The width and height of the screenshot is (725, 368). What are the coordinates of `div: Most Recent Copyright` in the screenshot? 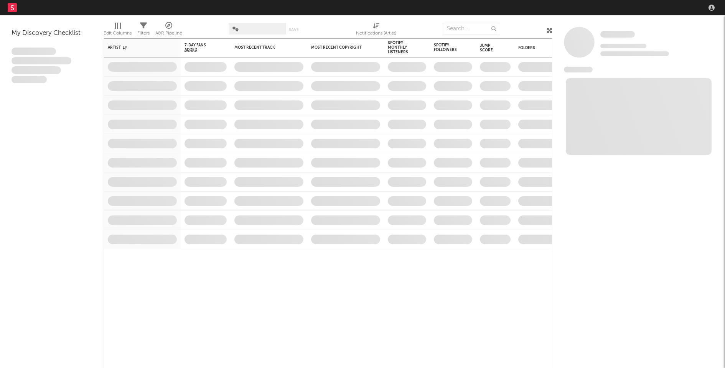 It's located at (340, 48).